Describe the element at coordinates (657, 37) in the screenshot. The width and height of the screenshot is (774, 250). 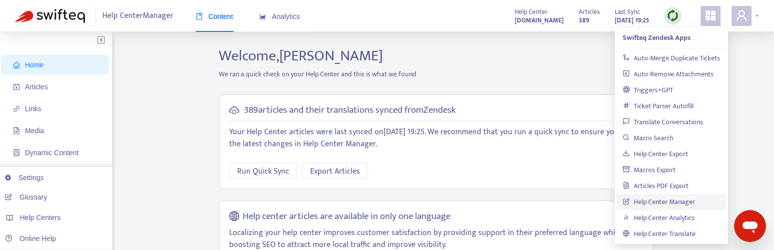
I see `strong: Swifteq Zendesk Apps` at that location.